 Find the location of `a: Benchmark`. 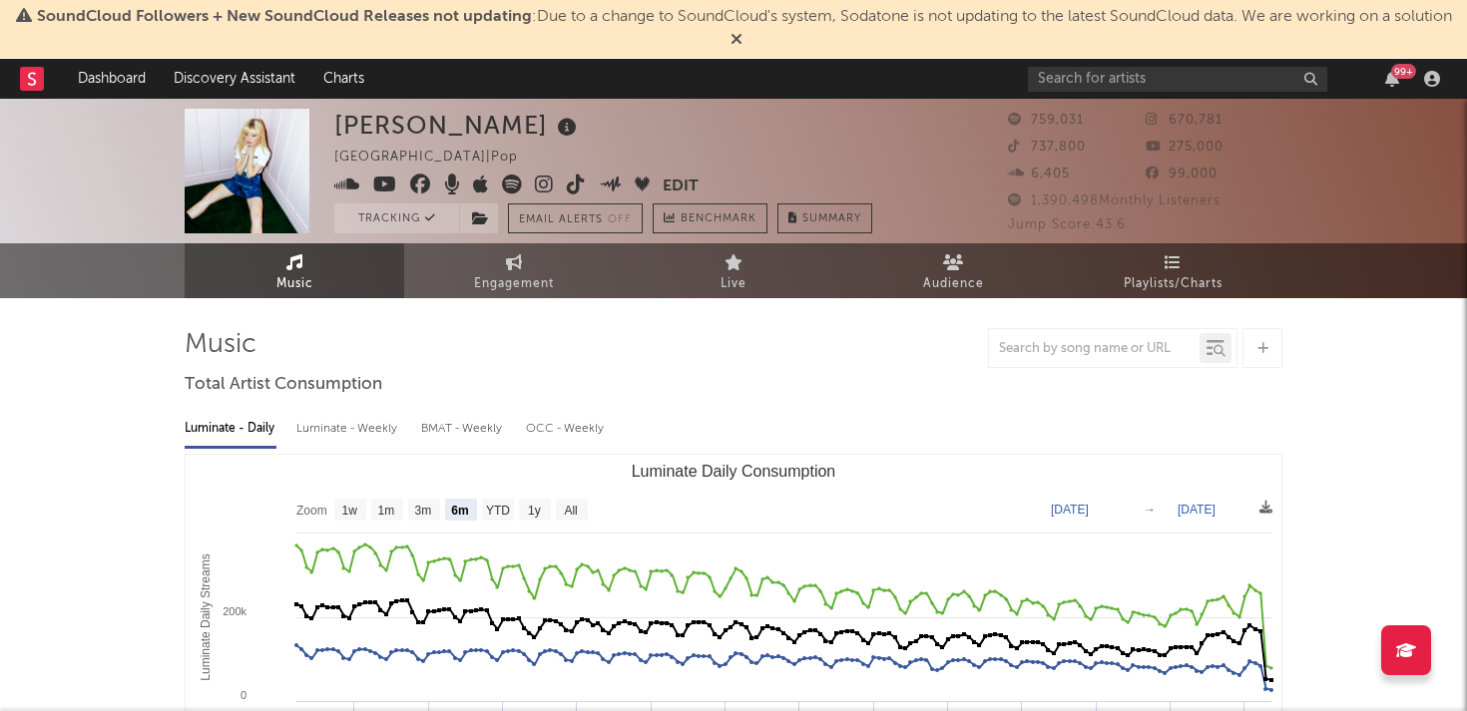

a: Benchmark is located at coordinates (709, 219).